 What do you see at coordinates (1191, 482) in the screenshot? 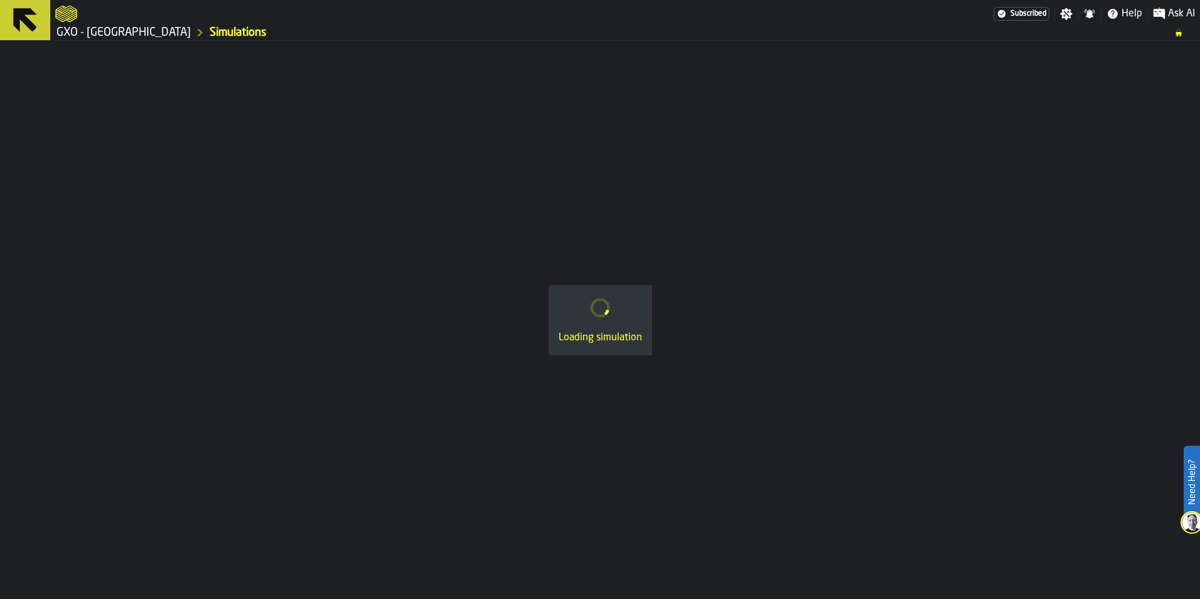
I see `label: Need Help?` at bounding box center [1191, 482].